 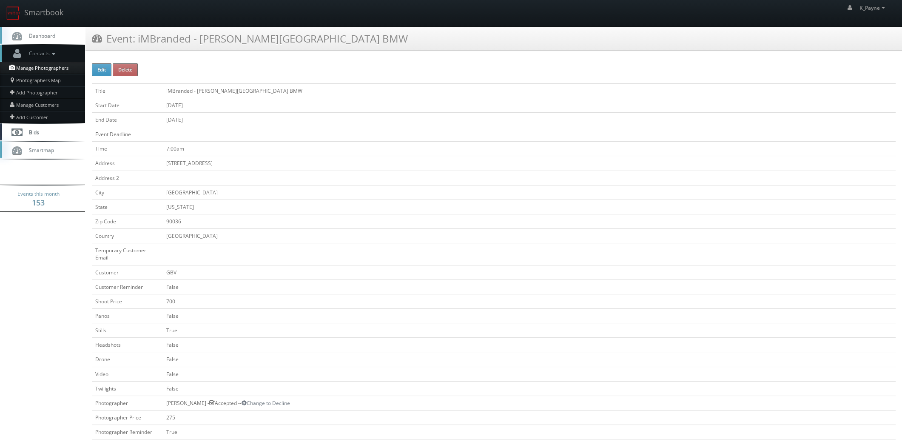 I want to click on td: Title, so click(x=127, y=91).